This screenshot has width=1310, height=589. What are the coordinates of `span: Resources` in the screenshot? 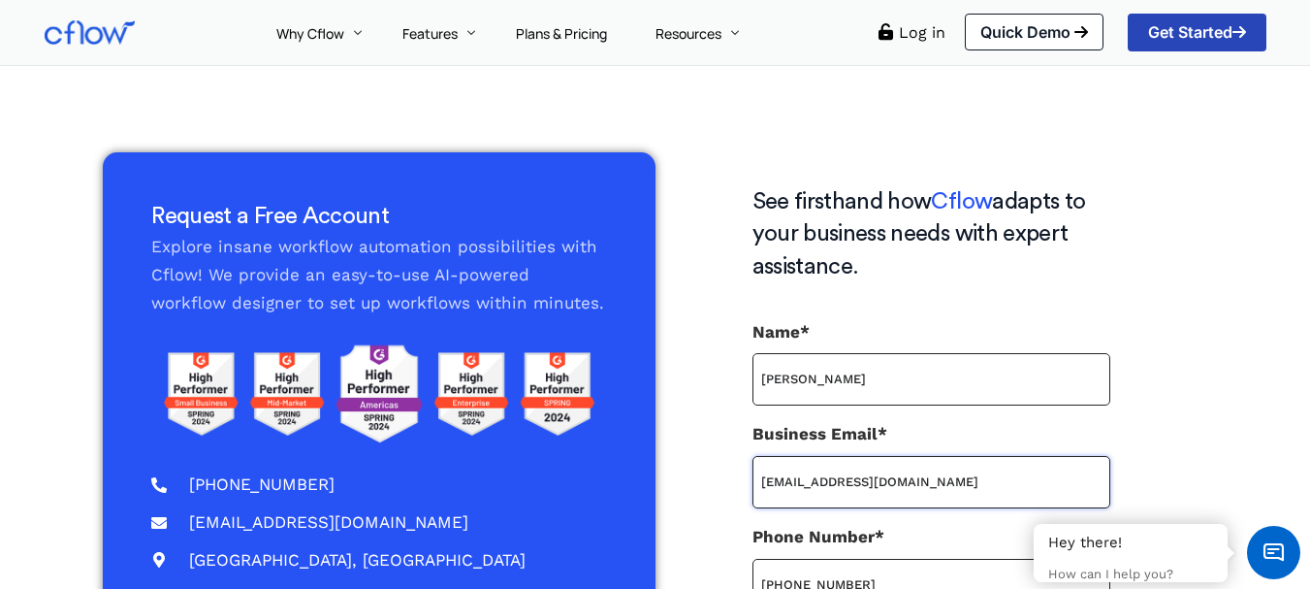 It's located at (689, 33).